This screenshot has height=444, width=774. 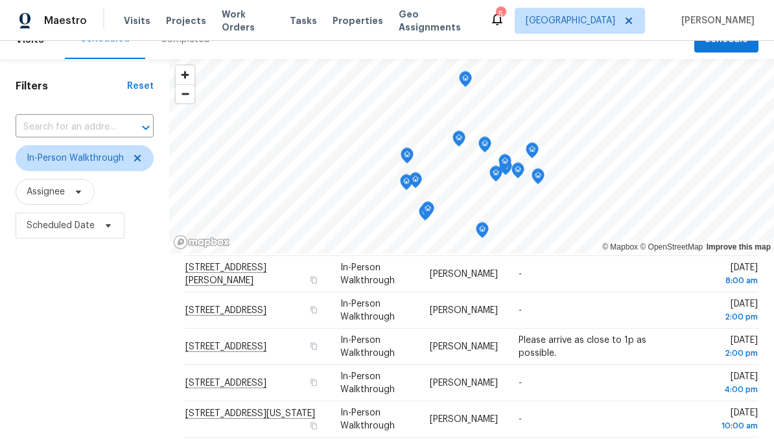 I want to click on span: Properties, so click(x=358, y=21).